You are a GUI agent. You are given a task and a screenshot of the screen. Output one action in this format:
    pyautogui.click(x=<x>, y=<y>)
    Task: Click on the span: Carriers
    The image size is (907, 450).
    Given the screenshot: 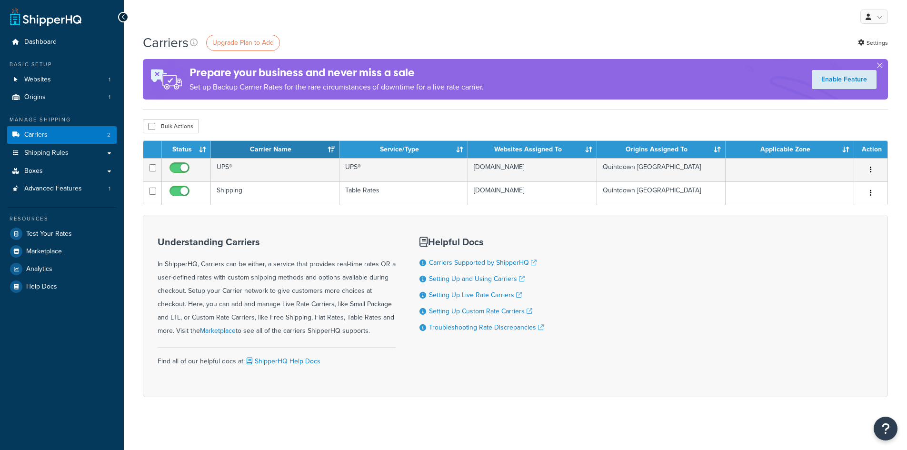 What is the action you would take?
    pyautogui.click(x=36, y=135)
    